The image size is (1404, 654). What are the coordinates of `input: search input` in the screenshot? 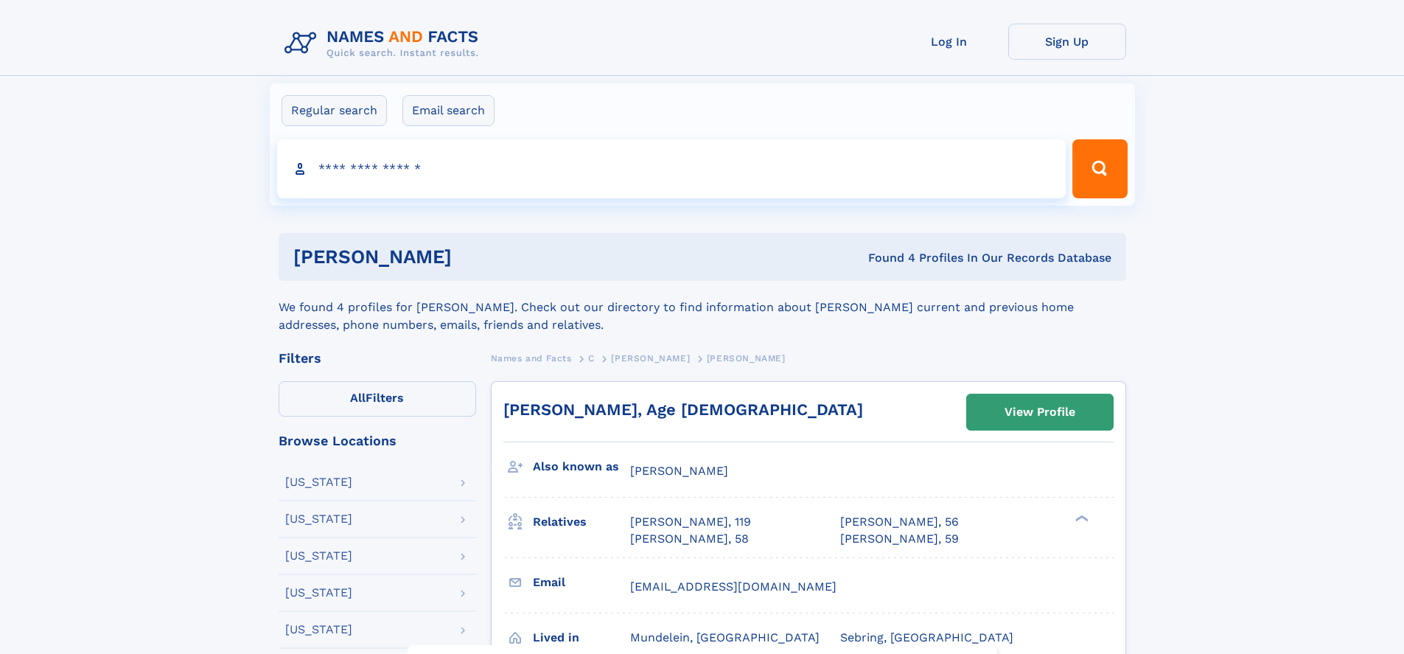 It's located at (671, 169).